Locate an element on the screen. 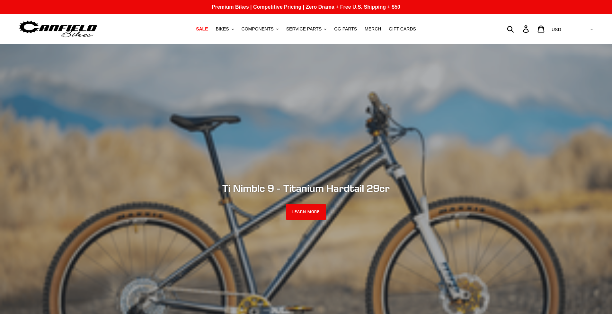 The image size is (612, 314). span: SERVICE PARTS is located at coordinates (304, 29).